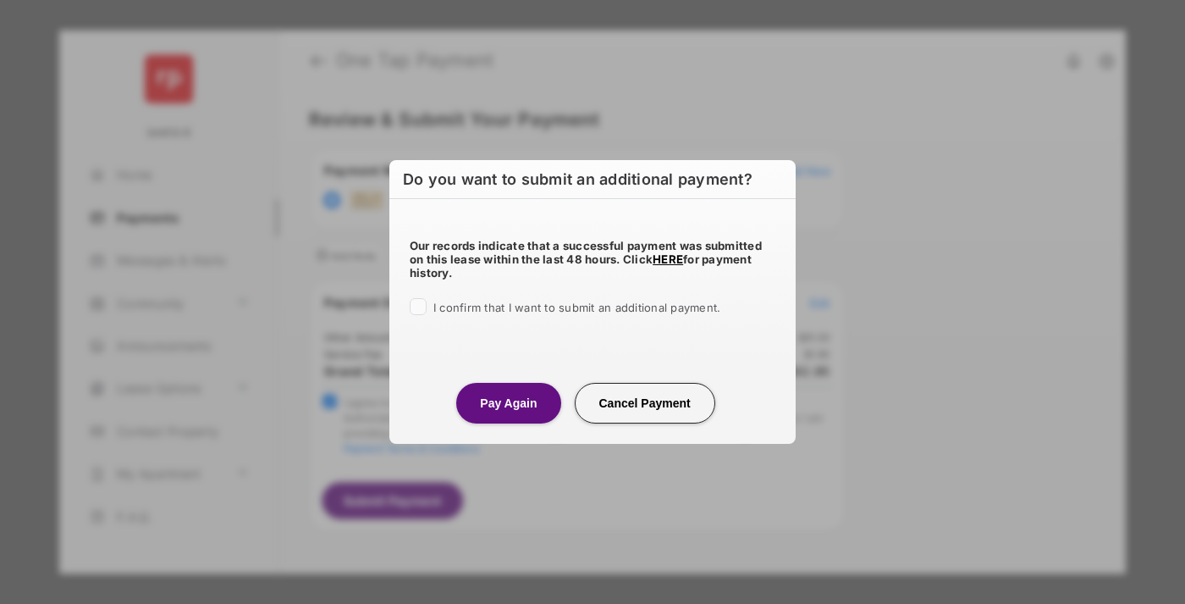 The image size is (1185, 604). Describe the element at coordinates (593, 179) in the screenshot. I see `h2: Do you want to submit an additional payment?` at that location.